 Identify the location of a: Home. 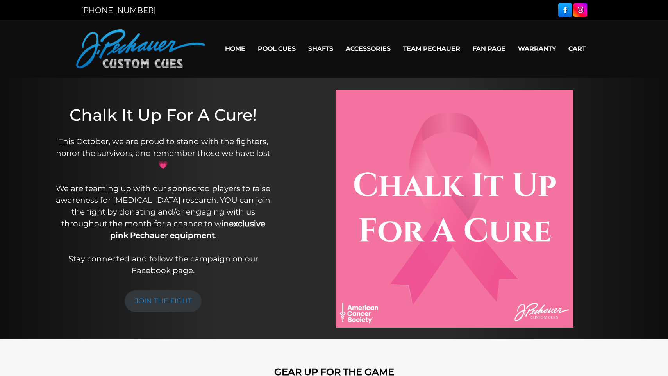
(235, 48).